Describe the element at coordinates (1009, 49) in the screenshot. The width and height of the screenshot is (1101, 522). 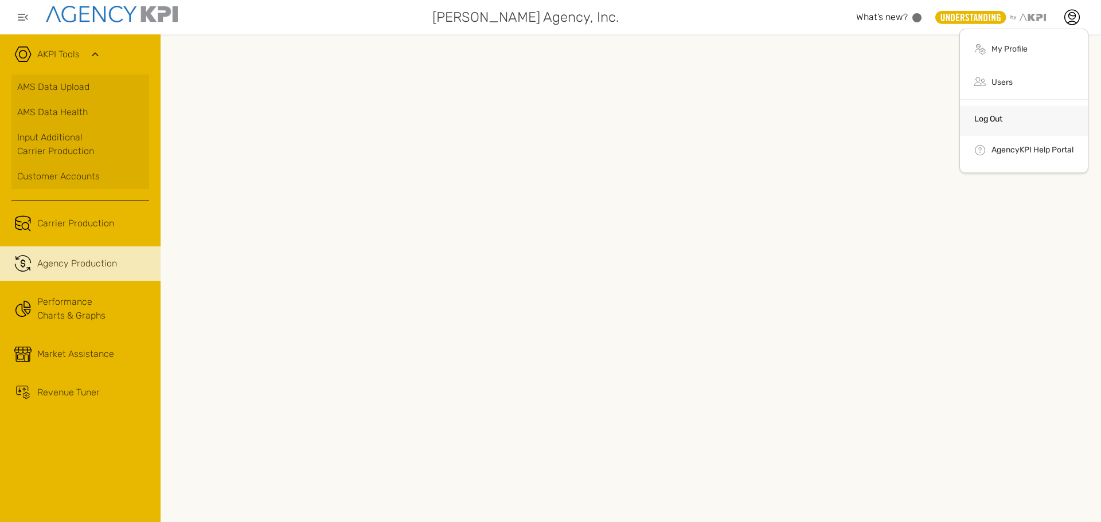
I see `a: My Profile` at that location.